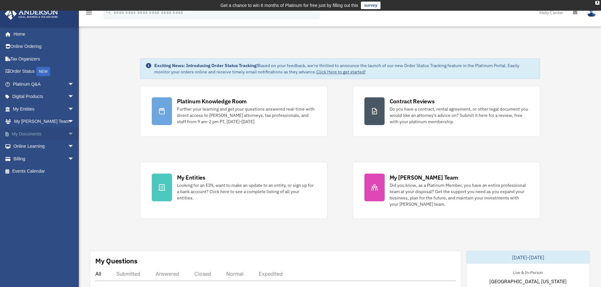 The height and width of the screenshot is (287, 601). I want to click on a: Billingarrow_drop_down, so click(44, 159).